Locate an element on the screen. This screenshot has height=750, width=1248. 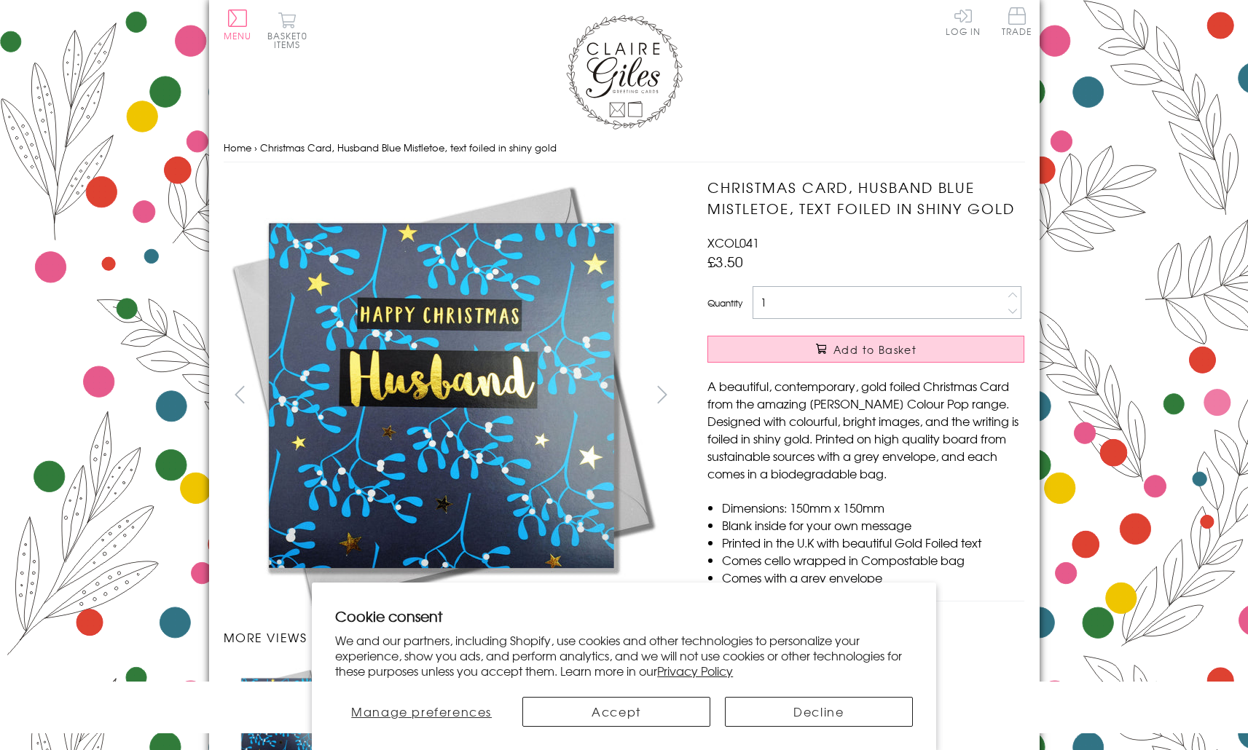
button: Basket0 items is located at coordinates (287, 30).